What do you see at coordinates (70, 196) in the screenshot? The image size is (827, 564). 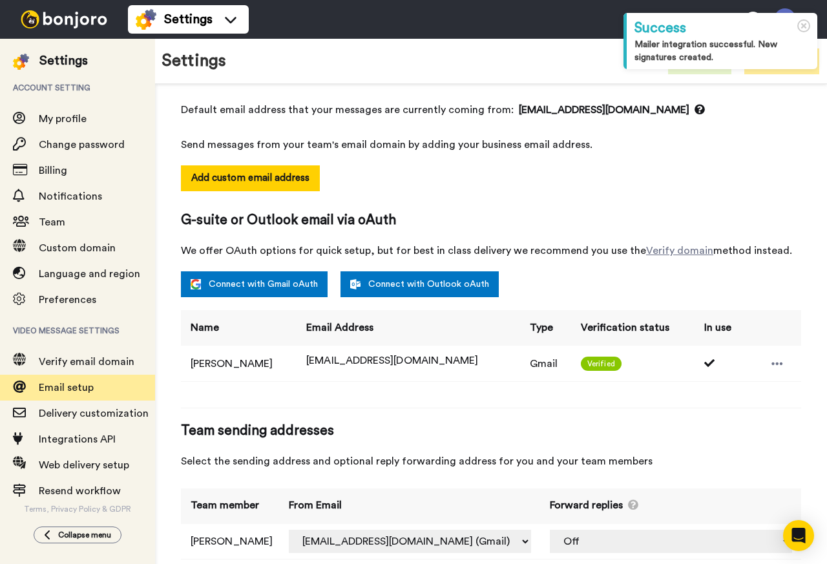 I see `span: Notifications` at bounding box center [70, 196].